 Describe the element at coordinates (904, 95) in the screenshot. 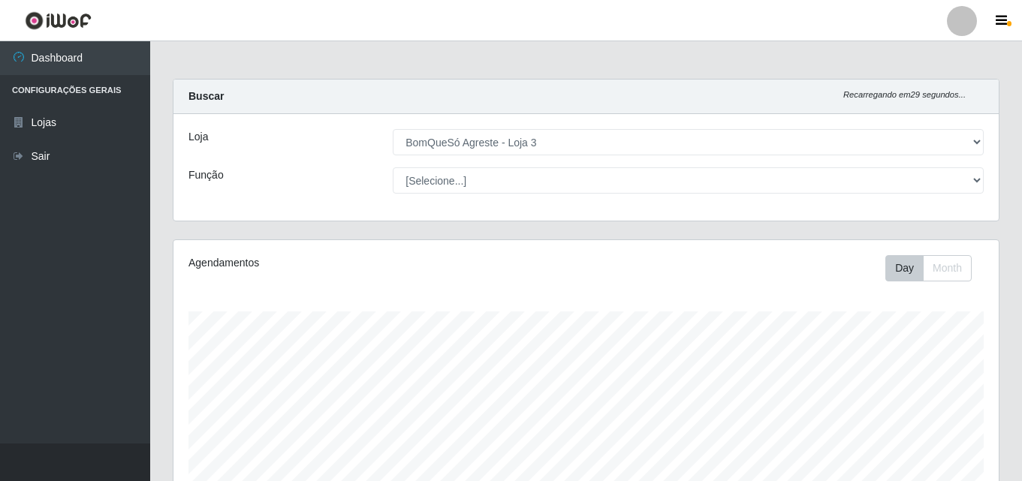

I see `i: Recarregando em 29 segundos...` at that location.